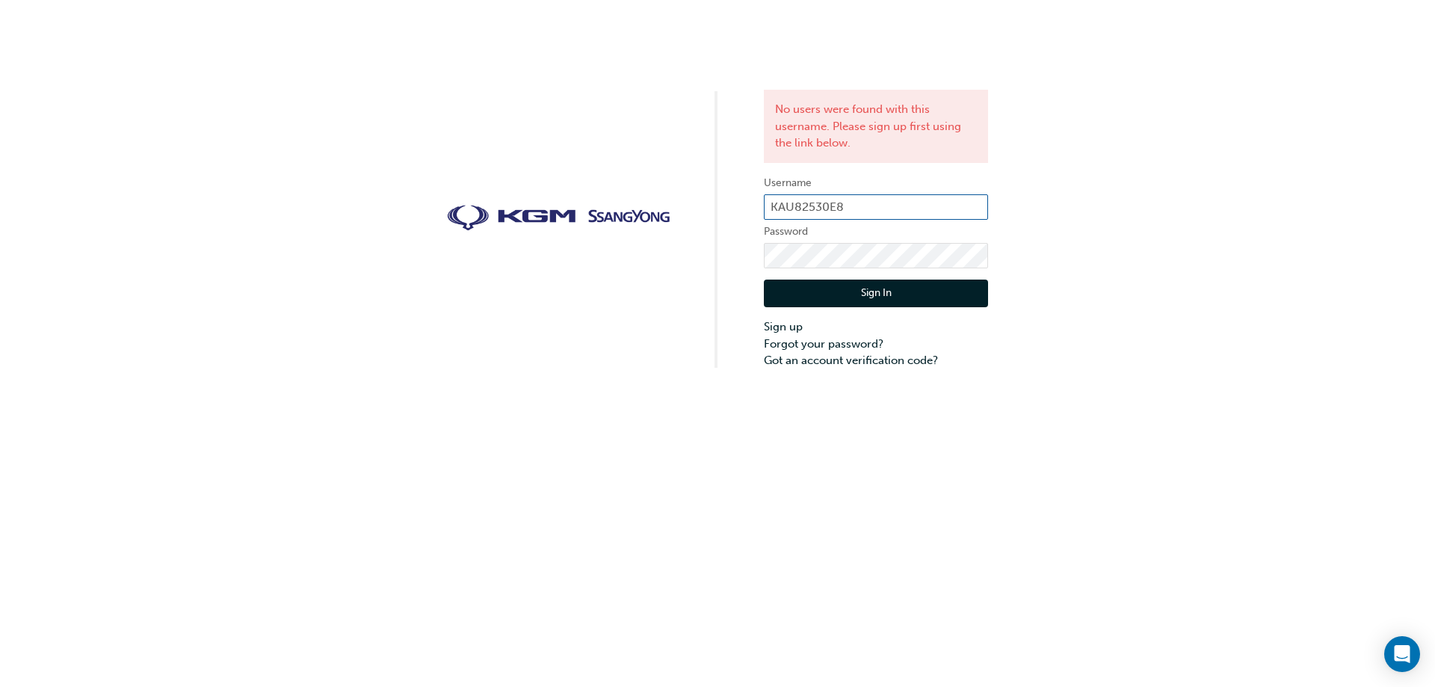  Describe the element at coordinates (876, 344) in the screenshot. I see `a: Forgot your password?` at that location.